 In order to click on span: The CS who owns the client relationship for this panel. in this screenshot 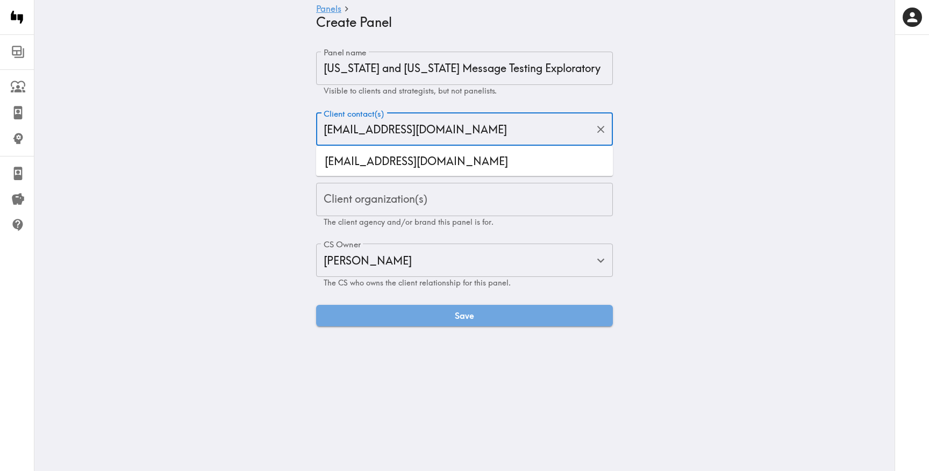, I will do `click(417, 283)`.